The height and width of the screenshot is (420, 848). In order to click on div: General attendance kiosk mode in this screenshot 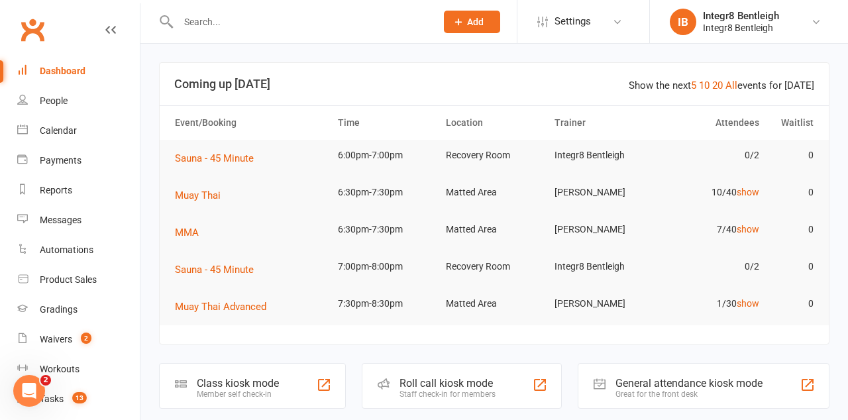, I will do `click(689, 383)`.